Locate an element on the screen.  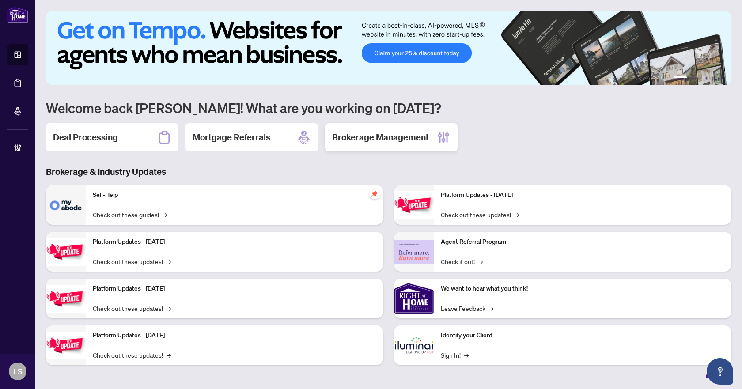
button: 2 is located at coordinates (692, 78).